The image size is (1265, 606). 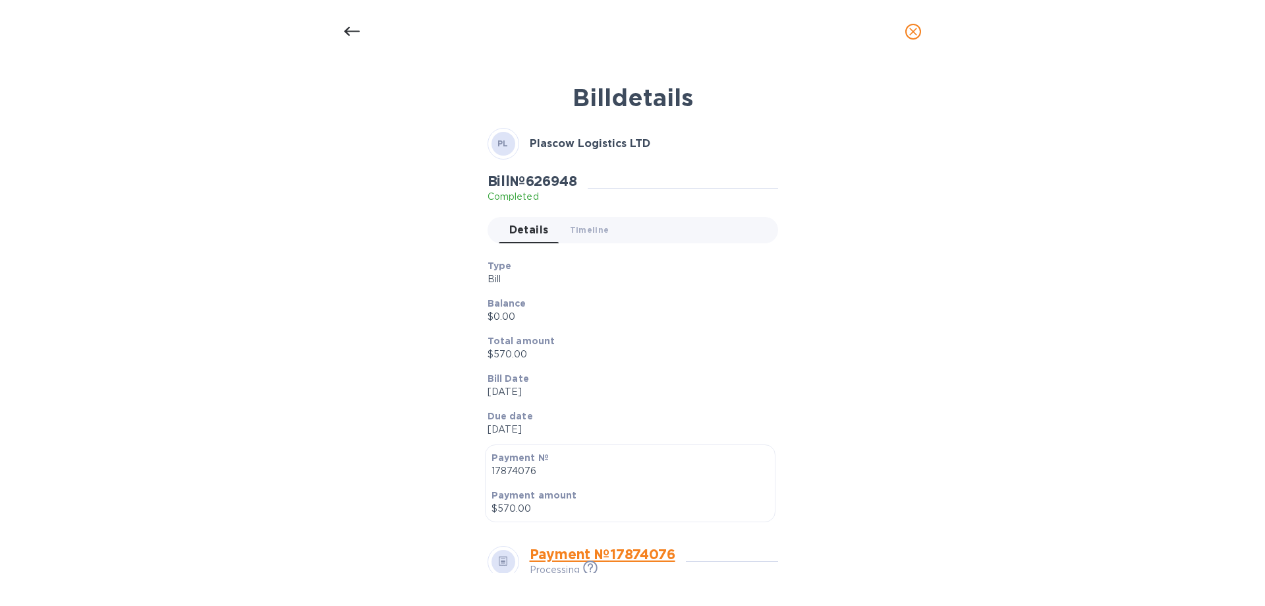 I want to click on b: Payment №, so click(x=520, y=457).